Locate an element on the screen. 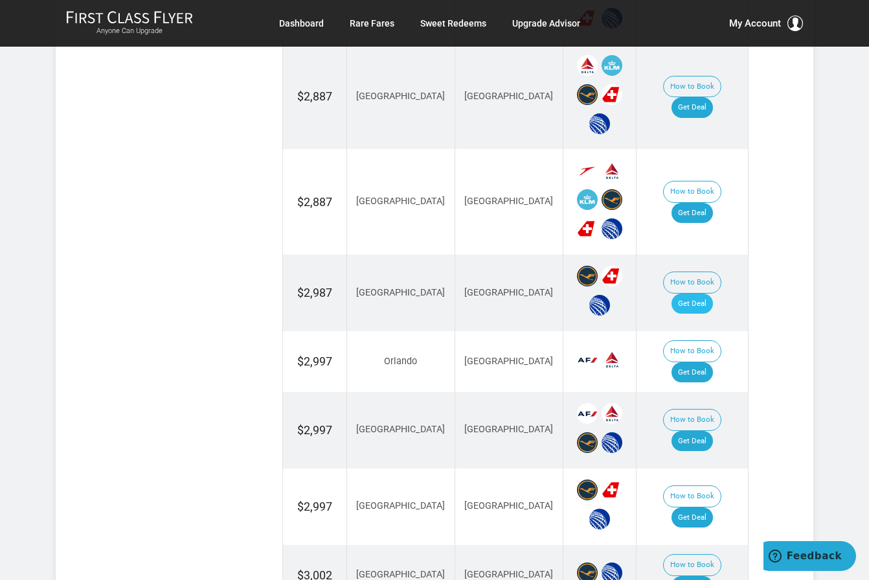 The image size is (869, 580). span: Feedback is located at coordinates (51, 15).